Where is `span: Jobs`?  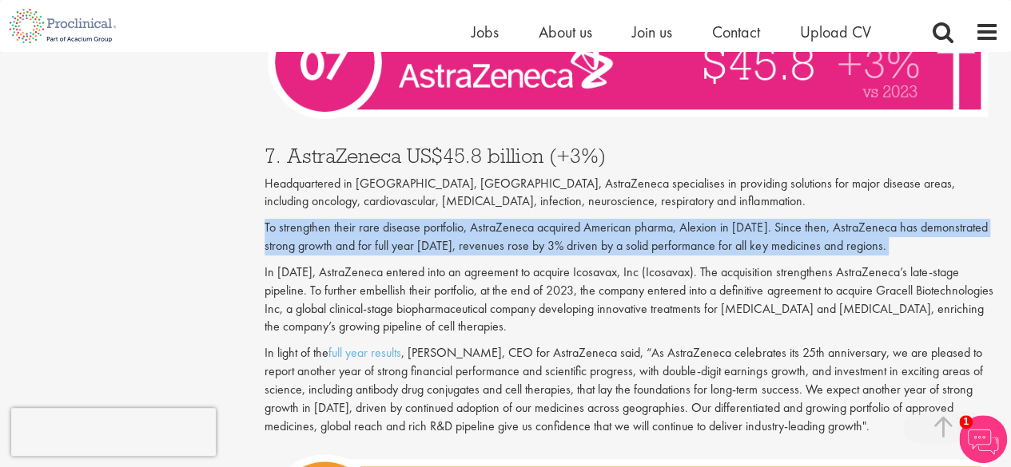
span: Jobs is located at coordinates (485, 32).